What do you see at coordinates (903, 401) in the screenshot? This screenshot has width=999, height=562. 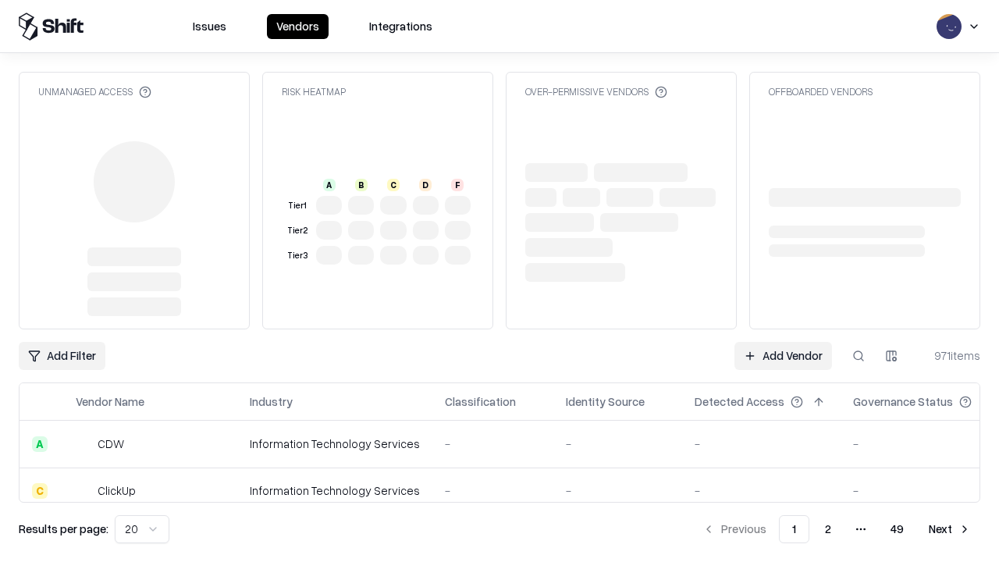 I see `div: Governance Status` at bounding box center [903, 401].